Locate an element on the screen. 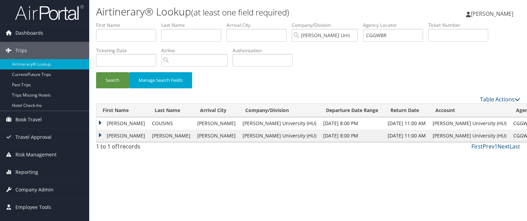  label: Ticketing Date is located at coordinates (129, 50).